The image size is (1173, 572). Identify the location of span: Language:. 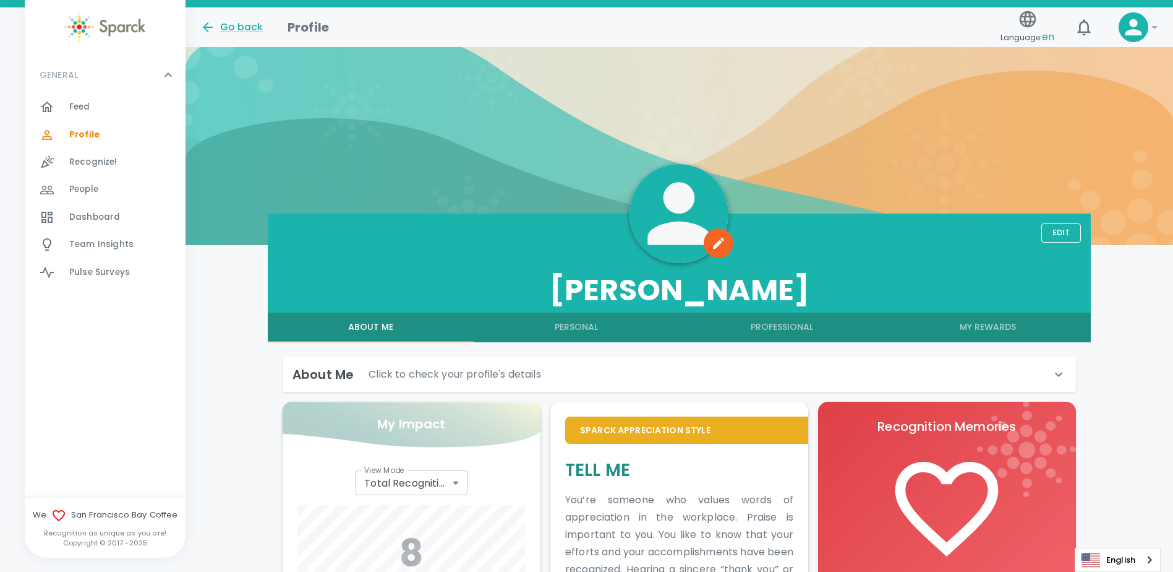
(1027, 37).